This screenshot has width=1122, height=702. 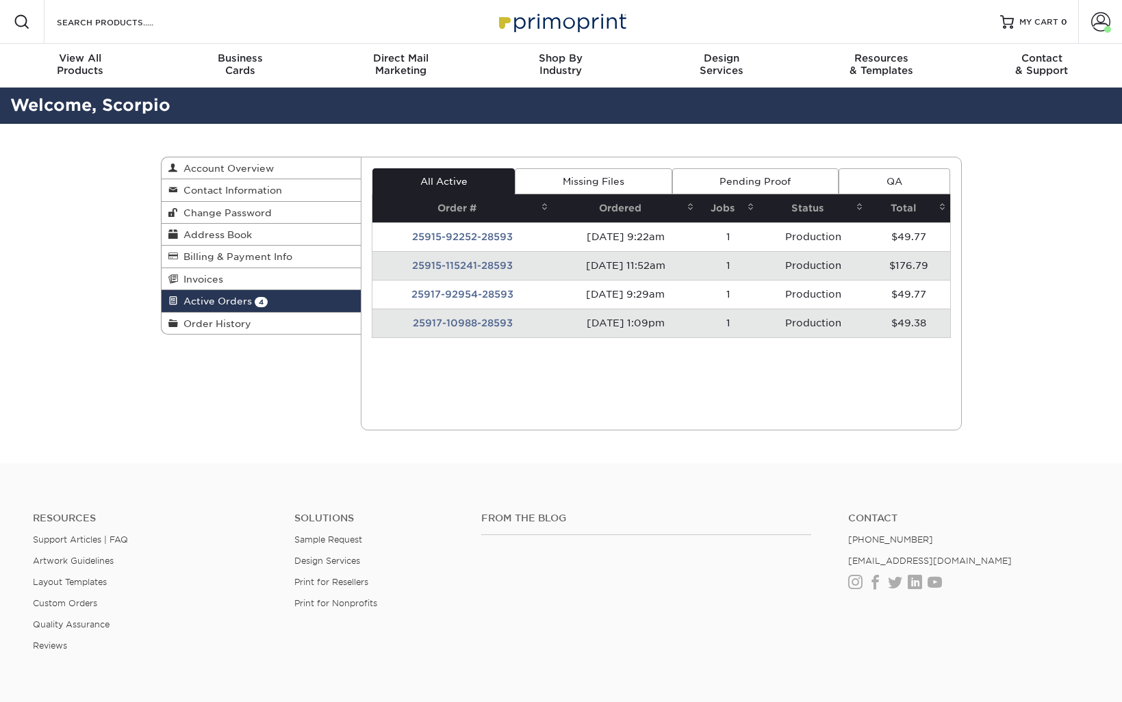 What do you see at coordinates (70, 582) in the screenshot?
I see `a: Layout Templates` at bounding box center [70, 582].